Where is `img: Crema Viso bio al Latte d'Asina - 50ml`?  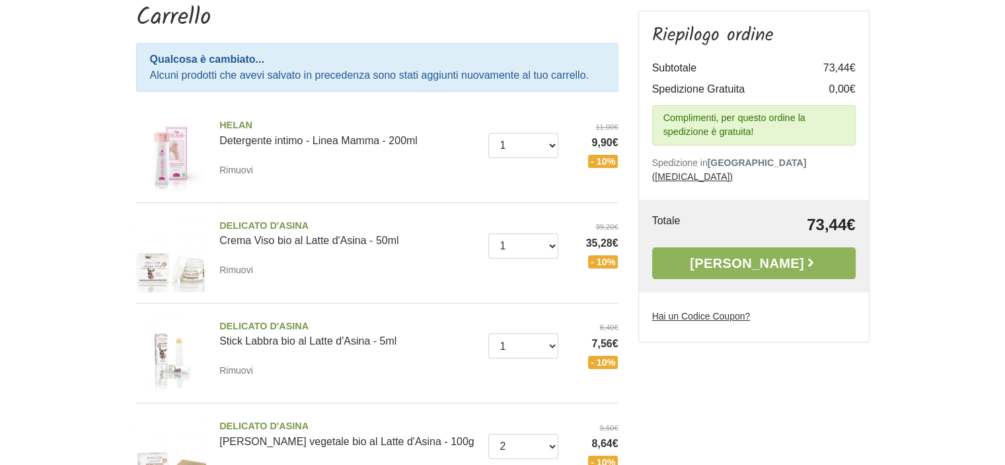 img: Crema Viso bio al Latte d'Asina - 50ml is located at coordinates (170, 252).